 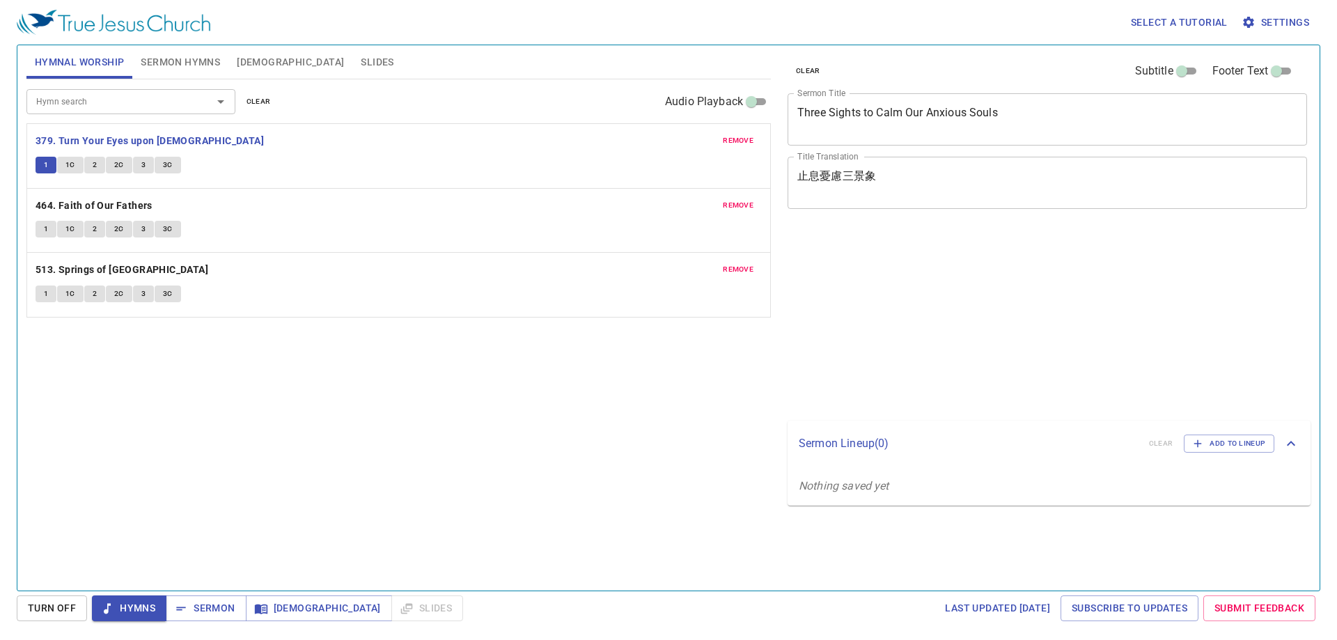 I want to click on button: Open, so click(x=221, y=102).